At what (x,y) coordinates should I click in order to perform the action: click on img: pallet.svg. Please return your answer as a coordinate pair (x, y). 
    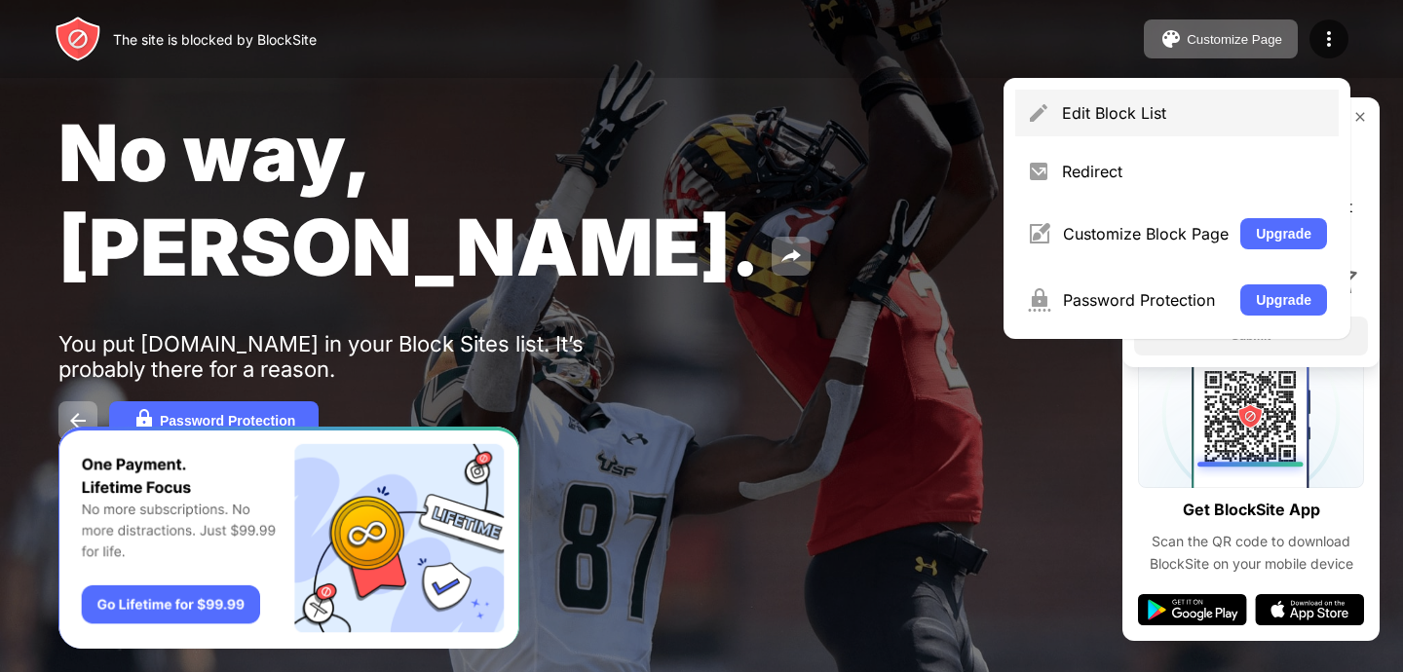
    Looking at the image, I should click on (1171, 39).